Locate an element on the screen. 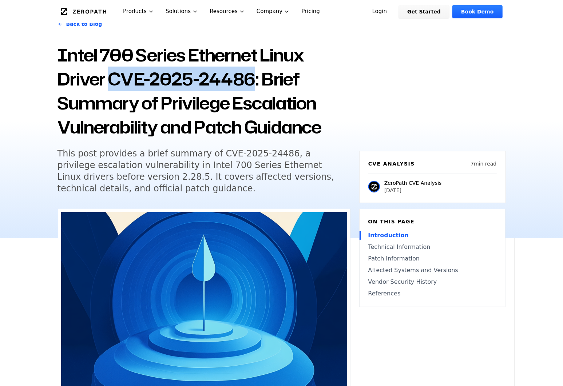  a: Technical Information is located at coordinates (433, 247).